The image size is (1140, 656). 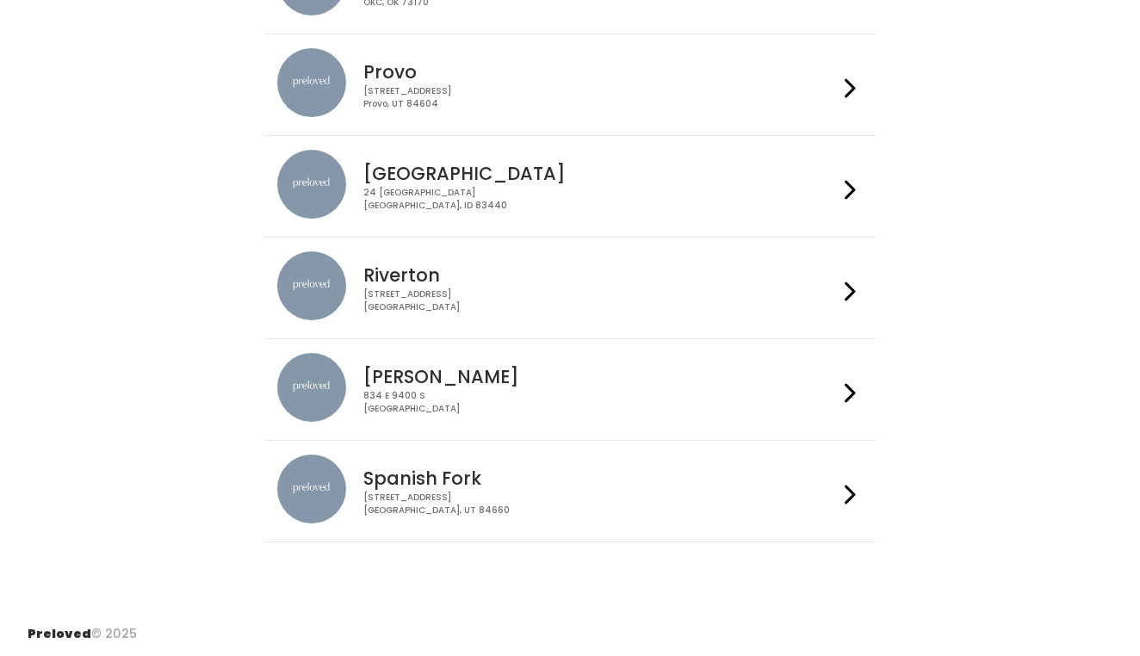 I want to click on h4: Provo, so click(x=600, y=71).